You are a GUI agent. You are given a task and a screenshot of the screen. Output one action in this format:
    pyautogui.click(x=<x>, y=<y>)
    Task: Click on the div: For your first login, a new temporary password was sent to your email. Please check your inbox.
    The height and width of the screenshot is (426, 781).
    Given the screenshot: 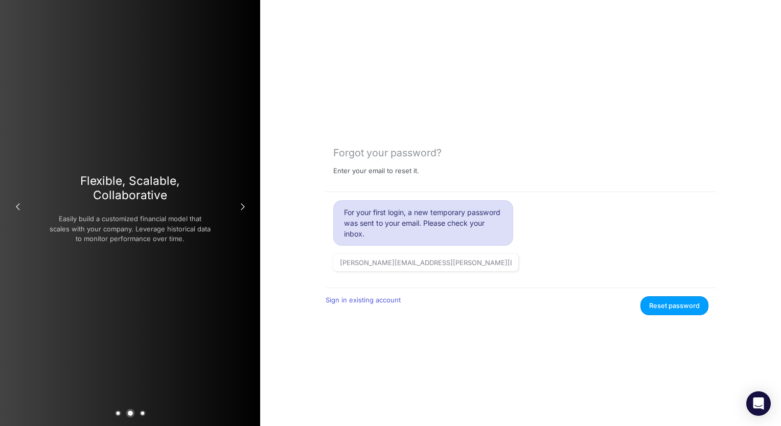 What is the action you would take?
    pyautogui.click(x=423, y=223)
    